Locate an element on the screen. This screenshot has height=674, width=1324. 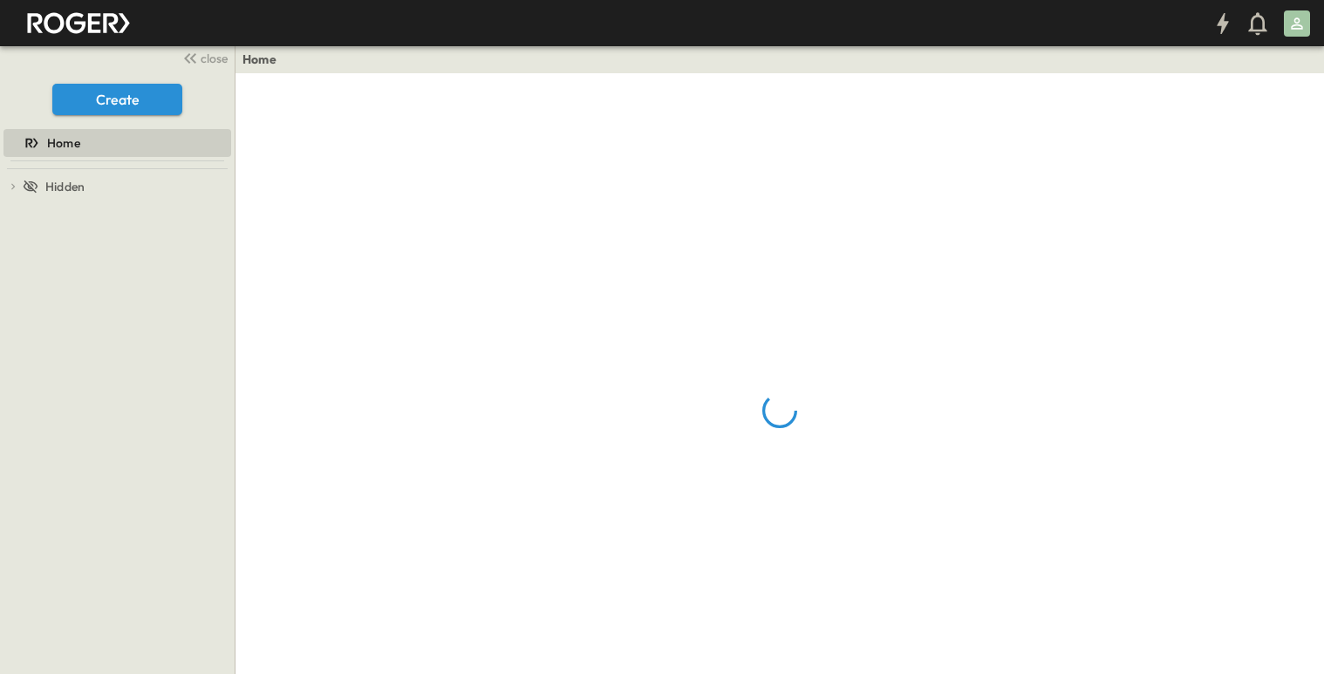
nav: breadcrumbs is located at coordinates (264, 59).